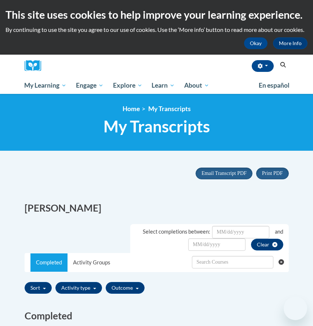 The width and height of the screenshot is (313, 326). Describe the element at coordinates (274, 85) in the screenshot. I see `span: En español` at that location.